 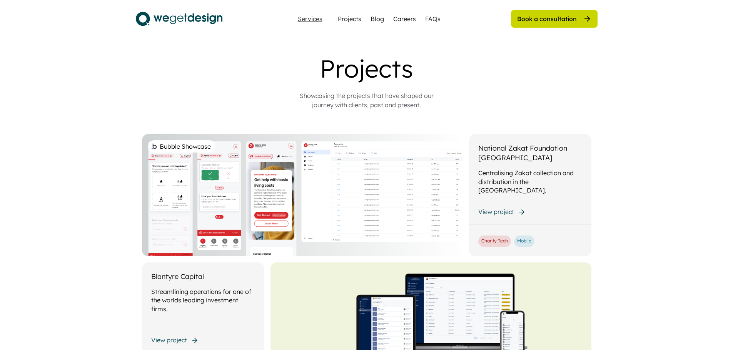 What do you see at coordinates (366, 100) in the screenshot?
I see `div: Showcasing the projects that have shaped our journey with clients, past and present.` at bounding box center [366, 100].